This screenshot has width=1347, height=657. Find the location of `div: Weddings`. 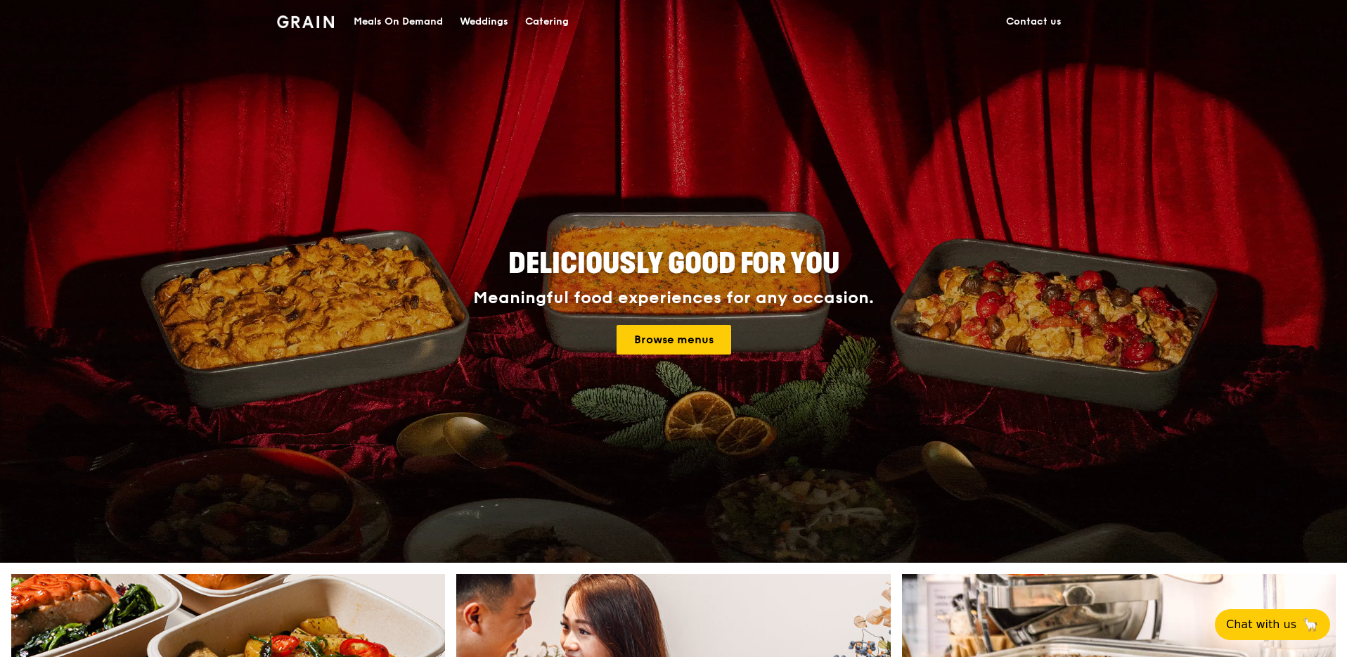

div: Weddings is located at coordinates (484, 22).